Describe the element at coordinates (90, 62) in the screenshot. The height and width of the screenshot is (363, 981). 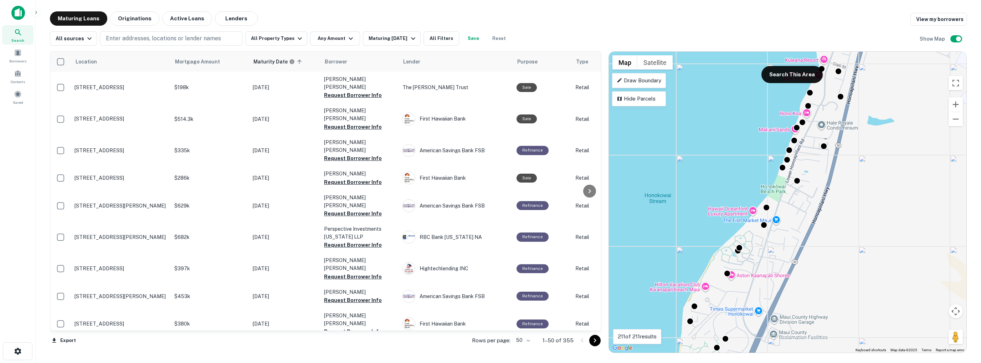
I see `span: Location` at that location.